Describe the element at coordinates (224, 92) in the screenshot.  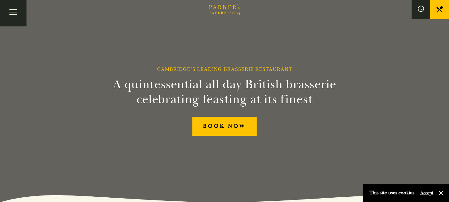
I see `h2: A quintessential all day British brasserie celebrating feasting at its finest` at that location.